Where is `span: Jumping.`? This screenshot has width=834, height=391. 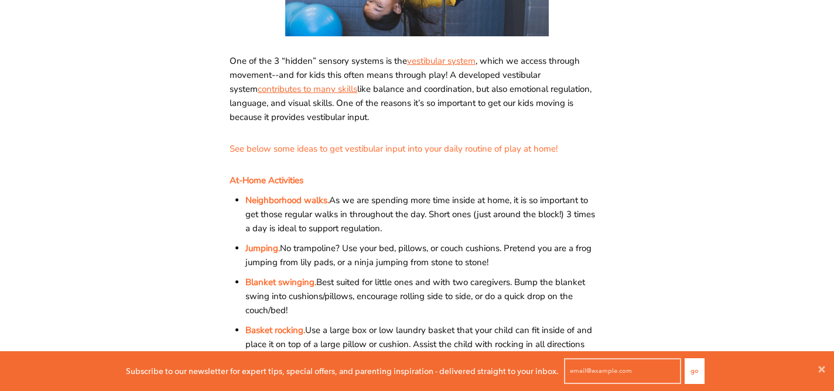 span: Jumping. is located at coordinates (262, 248).